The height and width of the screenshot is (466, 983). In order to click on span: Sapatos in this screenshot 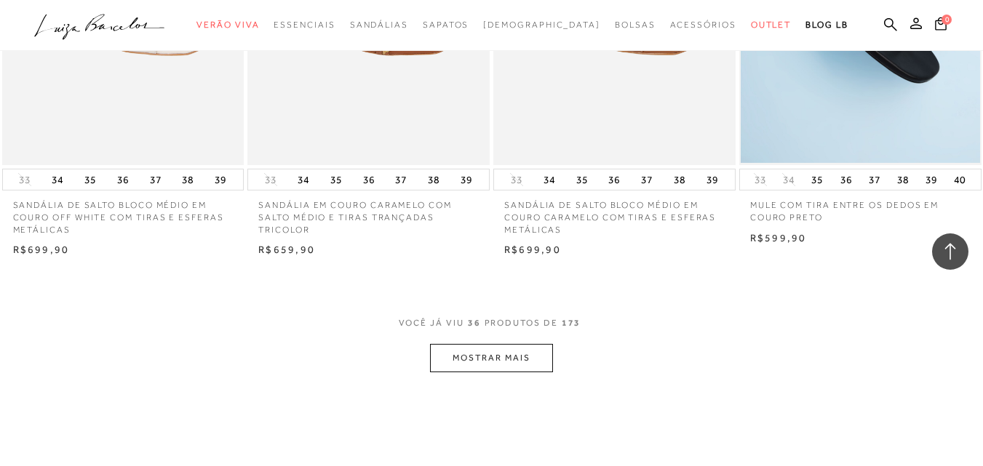, I will do `click(445, 25)`.